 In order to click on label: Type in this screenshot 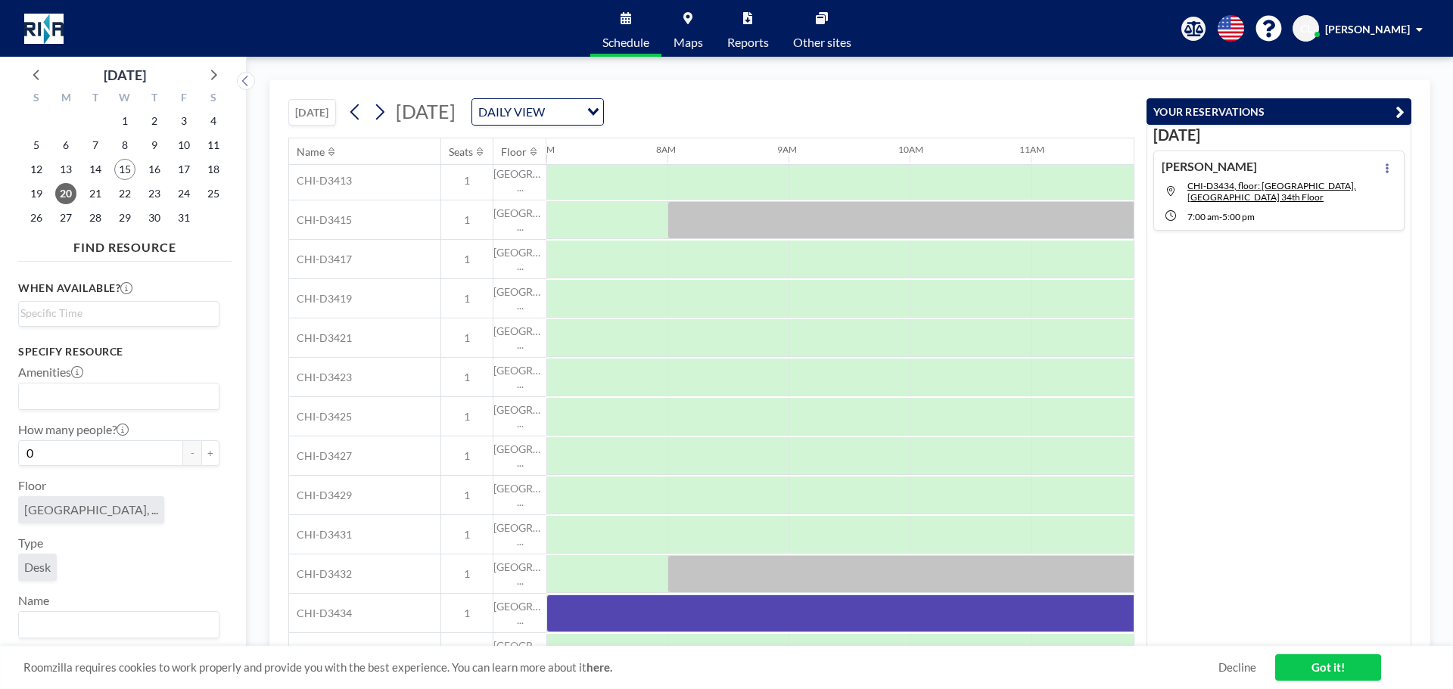, I will do `click(30, 543)`.